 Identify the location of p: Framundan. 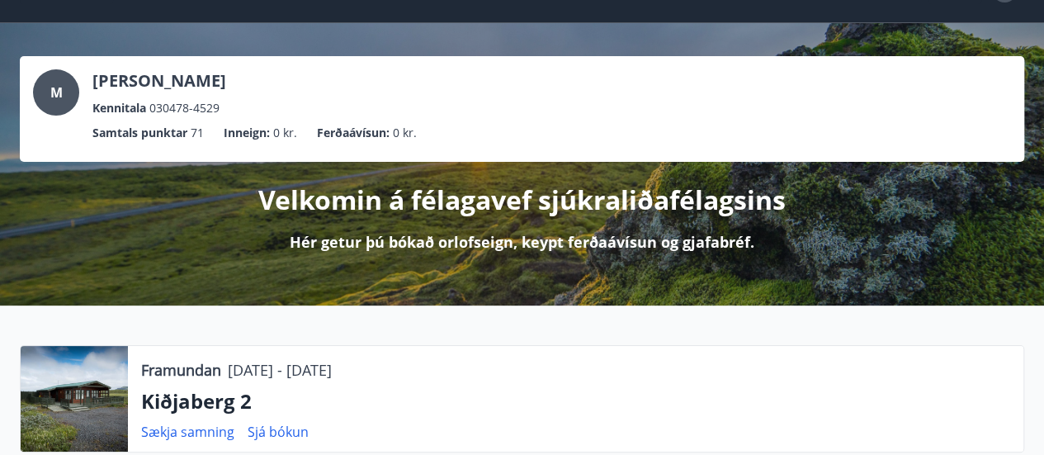
(181, 370).